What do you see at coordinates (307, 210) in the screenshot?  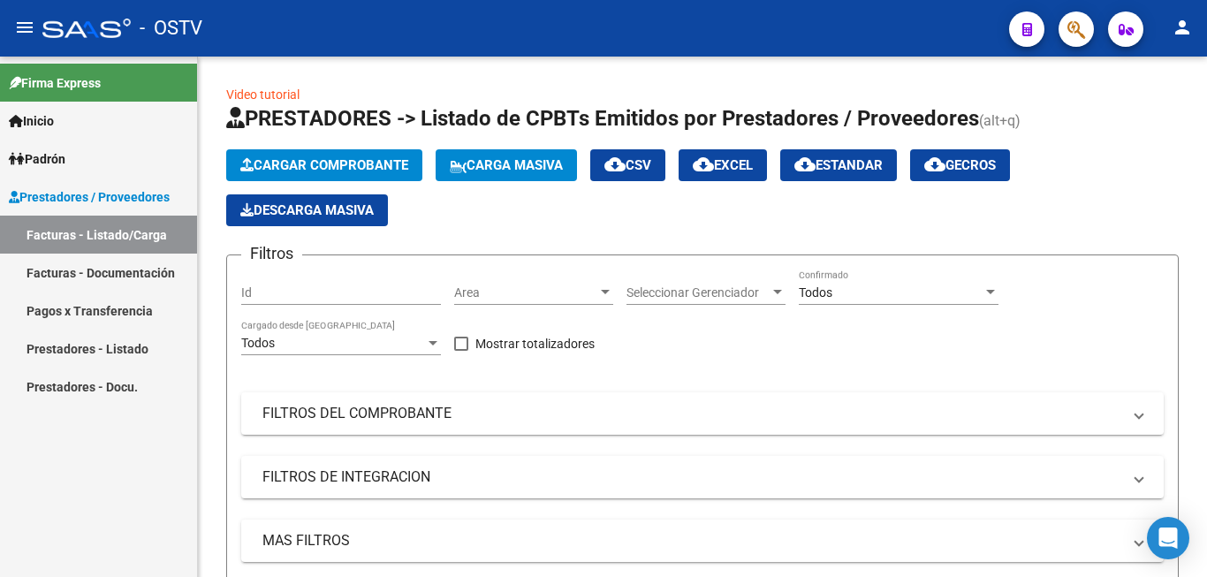 I see `app-download-masive: Descarga masiva de comprobantes (adjuntos)` at bounding box center [307, 210].